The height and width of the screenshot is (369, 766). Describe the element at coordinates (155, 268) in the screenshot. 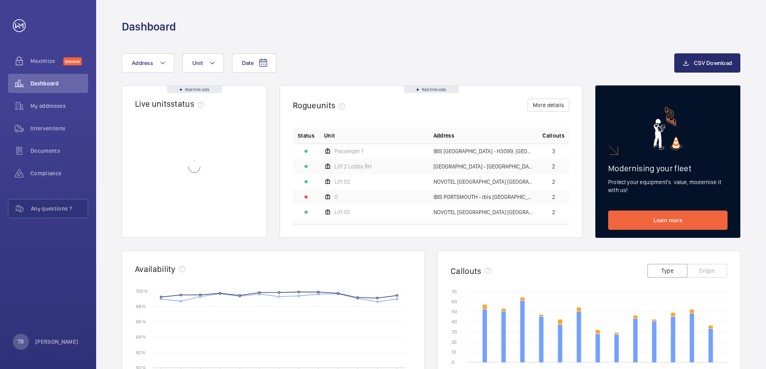

I see `h2: Availability` at that location.